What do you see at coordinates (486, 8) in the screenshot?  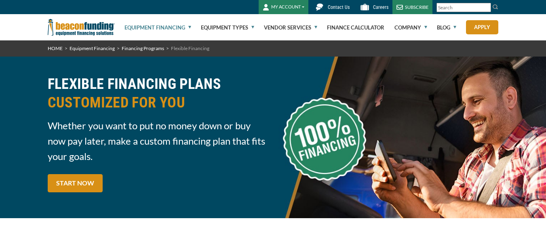 I see `a: Clear search text` at bounding box center [486, 8].